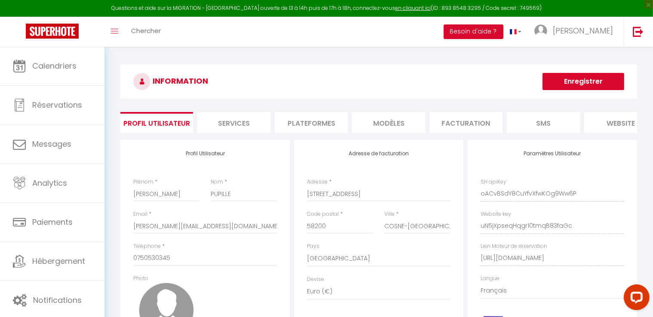 Image resolution: width=653 pixels, height=317 pixels. What do you see at coordinates (52, 222) in the screenshot?
I see `span: Paiements` at bounding box center [52, 222].